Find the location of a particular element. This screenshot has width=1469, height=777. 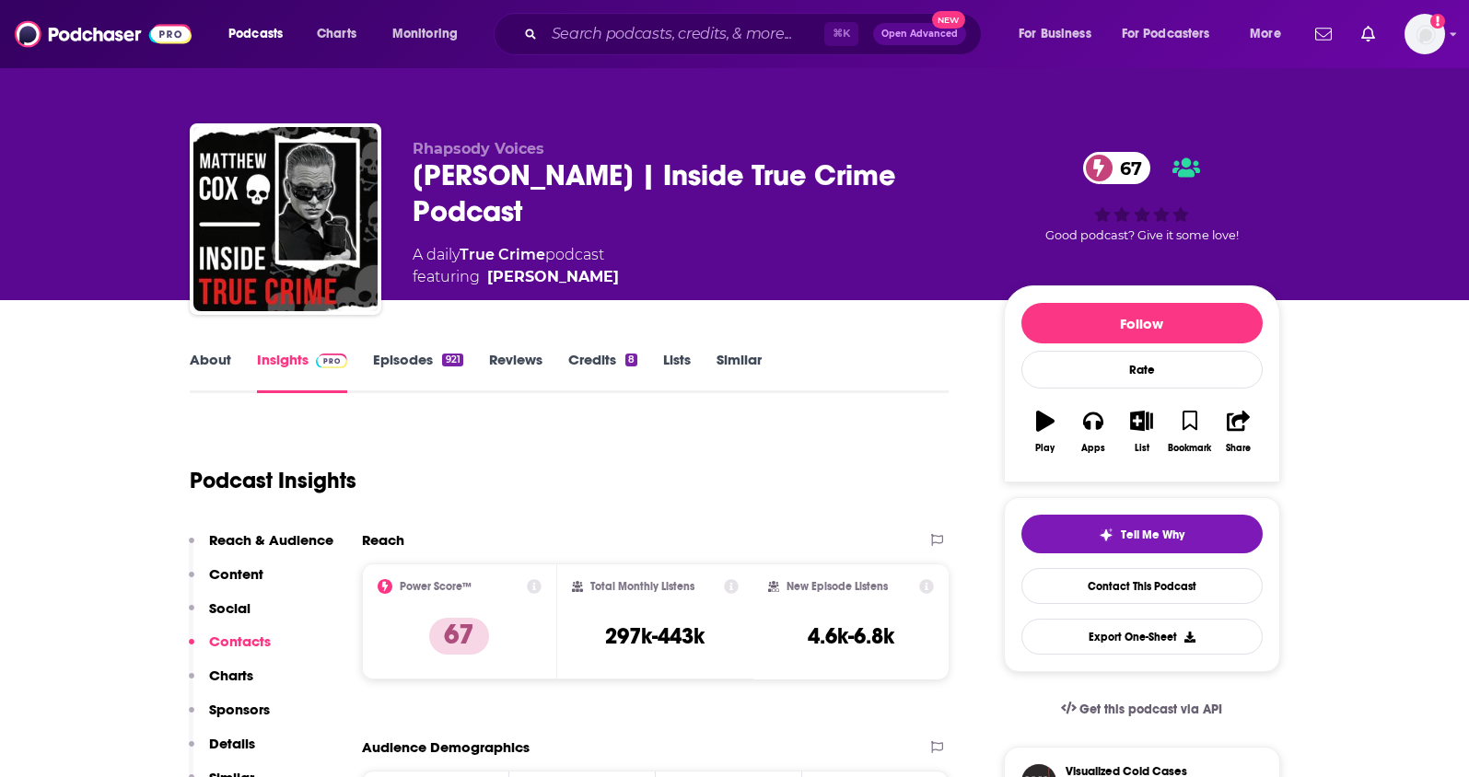

svg: Add a profile image is located at coordinates (1438, 21).